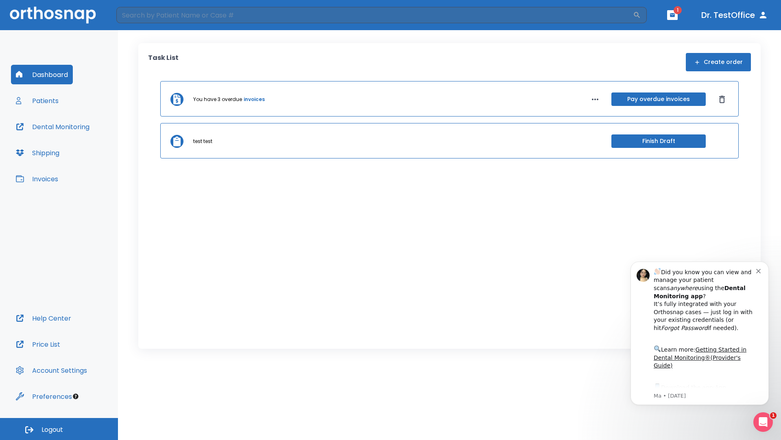 The image size is (781, 440). Describe the element at coordinates (25, 26) in the screenshot. I see `img: Profile image for Ma` at that location.